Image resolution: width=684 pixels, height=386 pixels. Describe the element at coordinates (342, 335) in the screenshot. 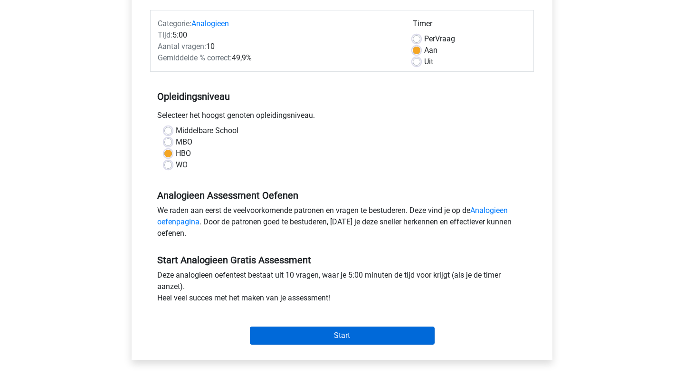

I see `input: Start` at that location.